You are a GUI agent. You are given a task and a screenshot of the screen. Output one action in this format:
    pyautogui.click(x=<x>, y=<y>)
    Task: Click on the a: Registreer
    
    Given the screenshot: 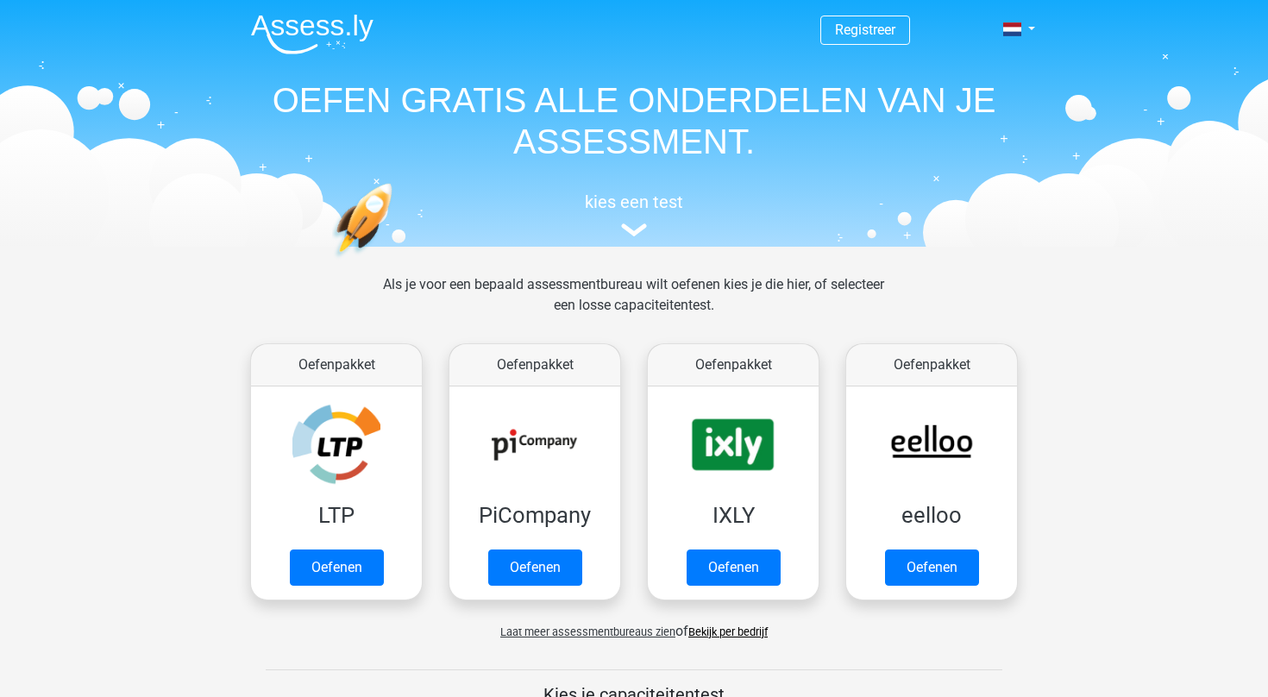 What is the action you would take?
    pyautogui.click(x=865, y=29)
    